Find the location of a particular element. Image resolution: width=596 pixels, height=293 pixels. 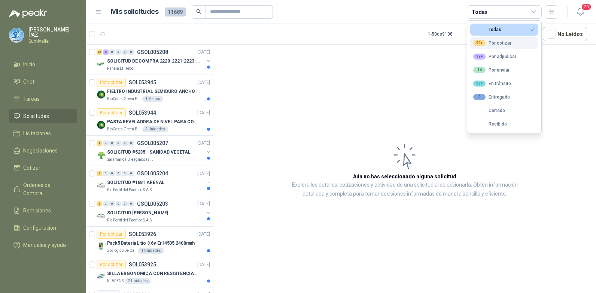

button: 99+En tránsito is located at coordinates (505, 84).